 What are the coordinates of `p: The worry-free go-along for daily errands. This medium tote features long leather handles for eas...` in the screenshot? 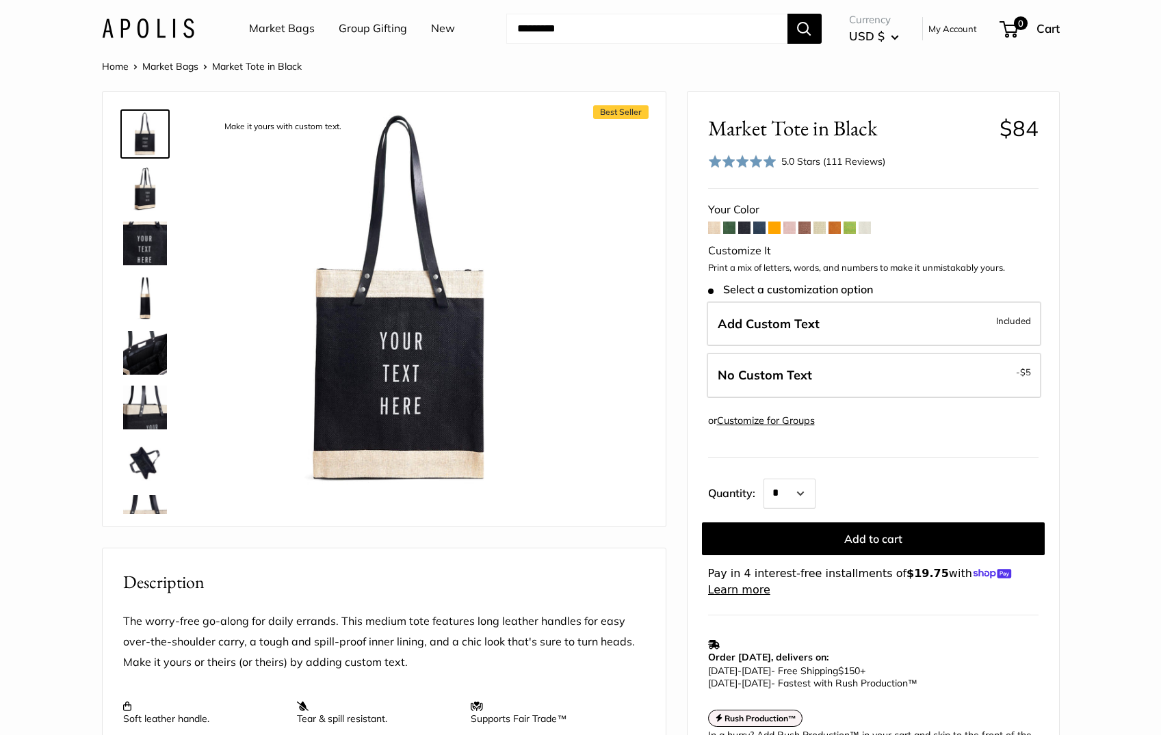 It's located at (384, 642).